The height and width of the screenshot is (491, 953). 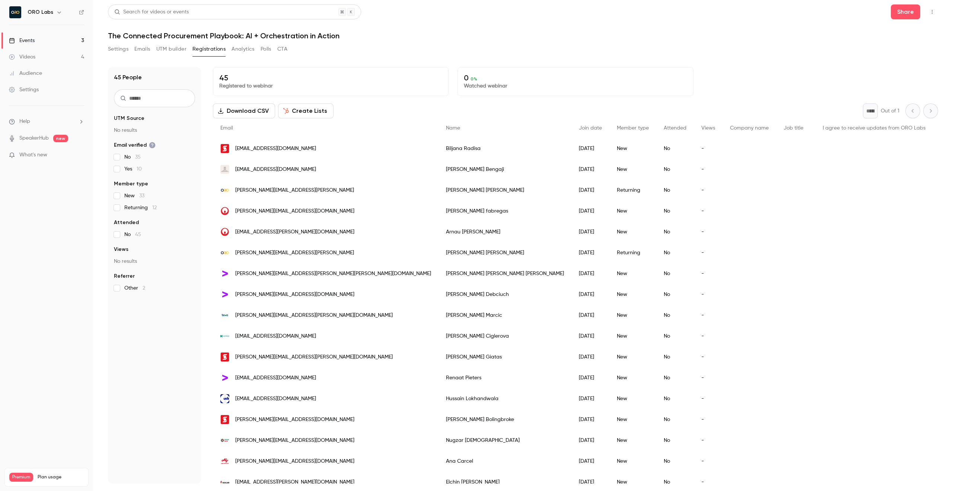 What do you see at coordinates (133, 235) in the screenshot?
I see `span: No` at bounding box center [133, 235].